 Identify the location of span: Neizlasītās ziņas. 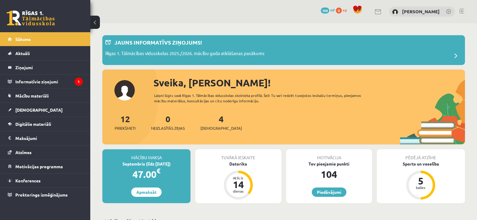
(168, 128).